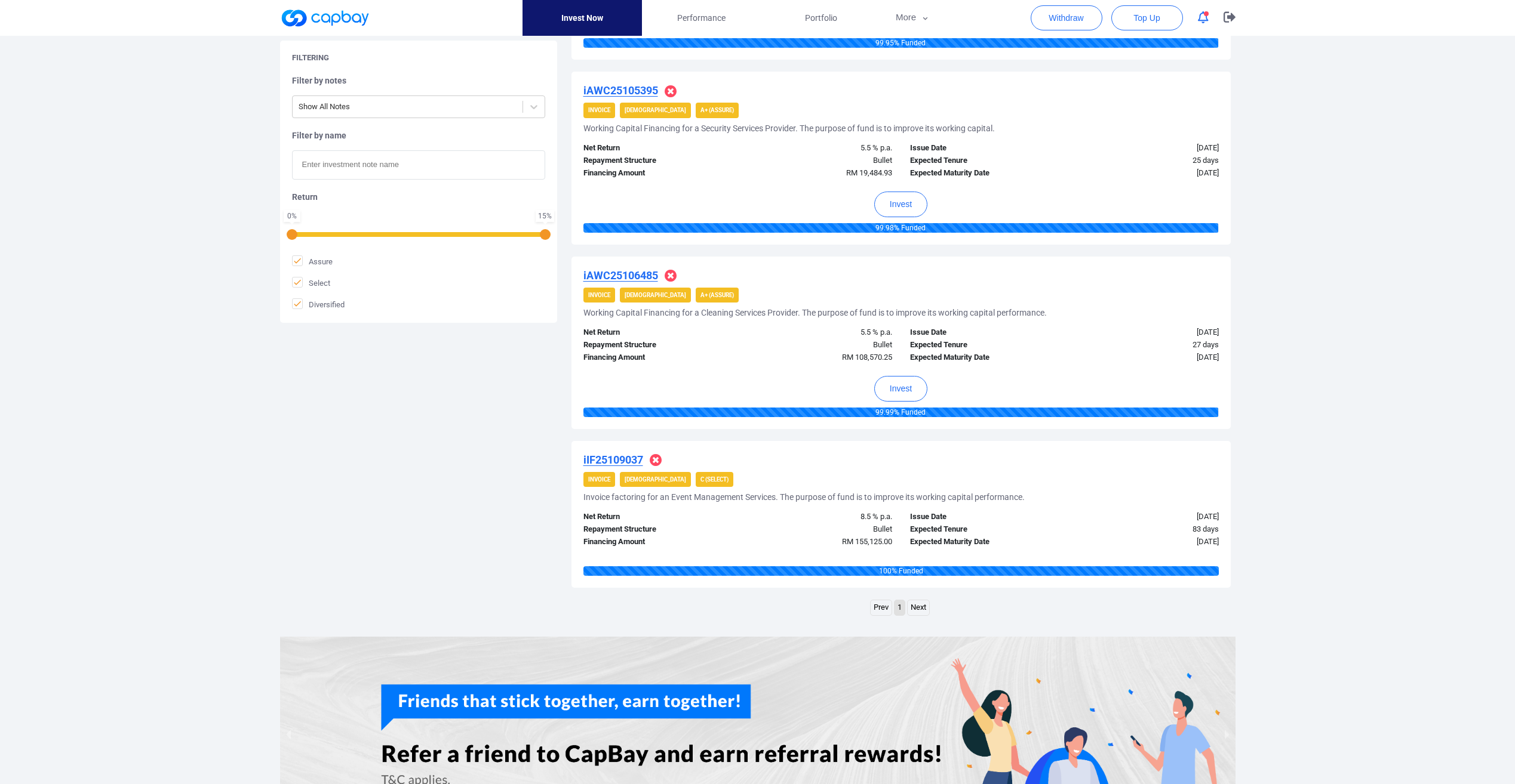 This screenshot has height=784, width=1515. I want to click on u: iAWC25105395, so click(620, 91).